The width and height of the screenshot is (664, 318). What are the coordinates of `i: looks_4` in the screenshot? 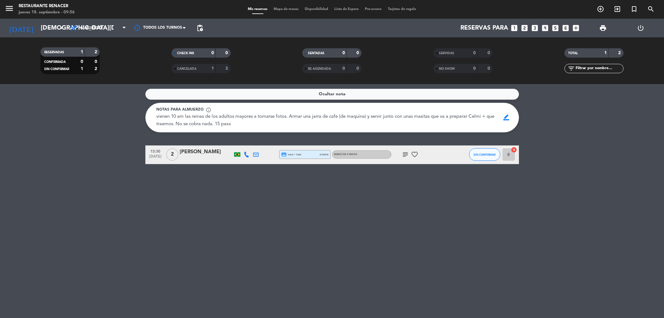 It's located at (545, 28).